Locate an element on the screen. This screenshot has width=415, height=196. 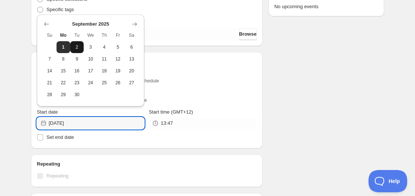
button: Monday September 8 2025 is located at coordinates (63, 59).